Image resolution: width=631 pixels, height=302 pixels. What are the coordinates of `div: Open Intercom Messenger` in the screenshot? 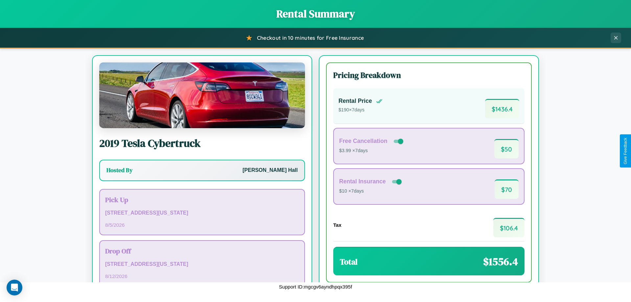 It's located at (14, 287).